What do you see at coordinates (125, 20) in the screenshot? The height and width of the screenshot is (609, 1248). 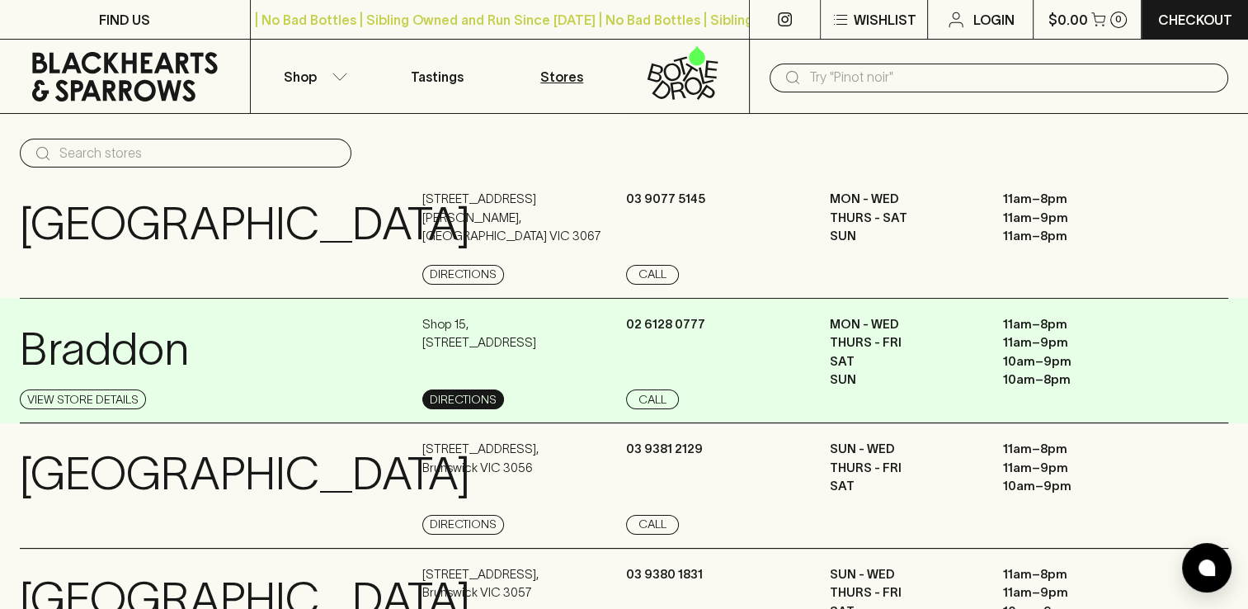 I see `p: FIND US` at bounding box center [125, 20].